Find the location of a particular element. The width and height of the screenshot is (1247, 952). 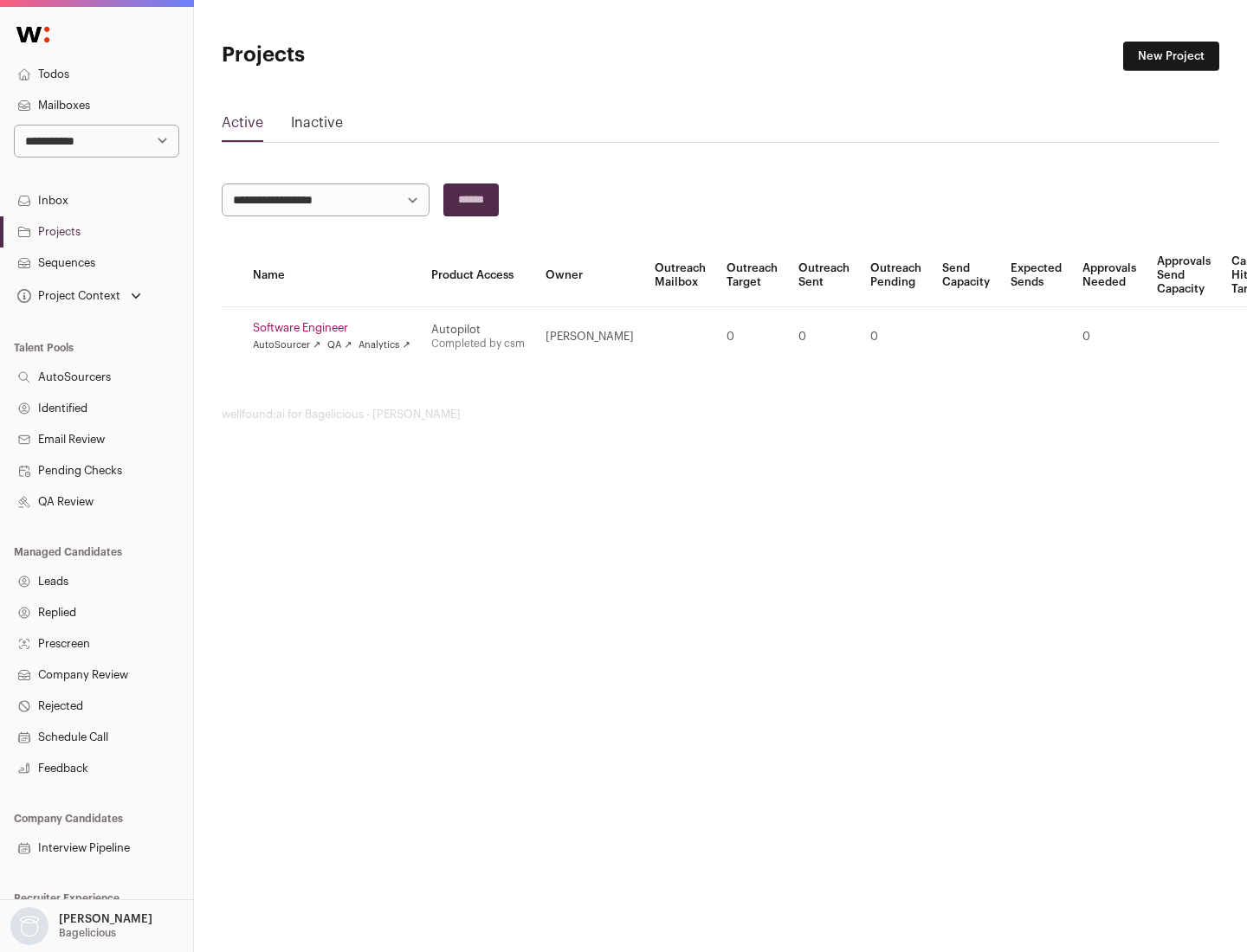

p: Bagelicious is located at coordinates (87, 933).